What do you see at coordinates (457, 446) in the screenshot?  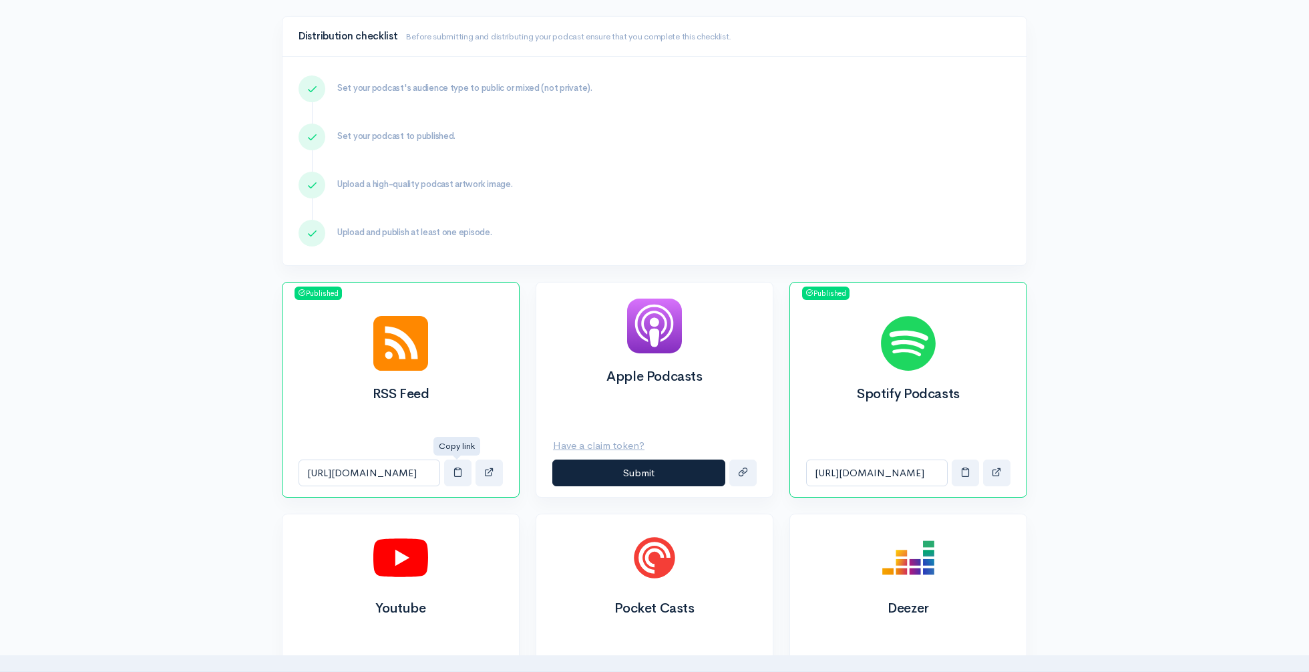 I see `div: Copy link` at bounding box center [457, 446].